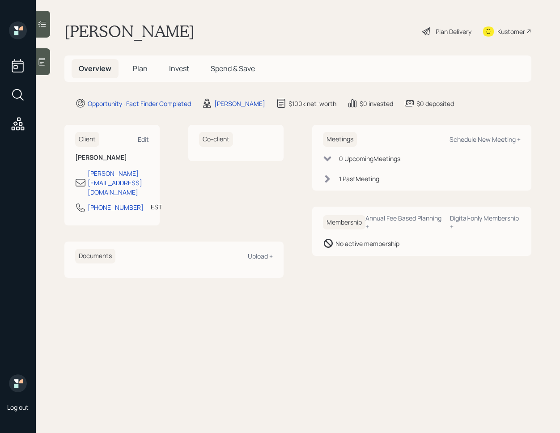  What do you see at coordinates (179, 68) in the screenshot?
I see `span: Invest` at bounding box center [179, 68].